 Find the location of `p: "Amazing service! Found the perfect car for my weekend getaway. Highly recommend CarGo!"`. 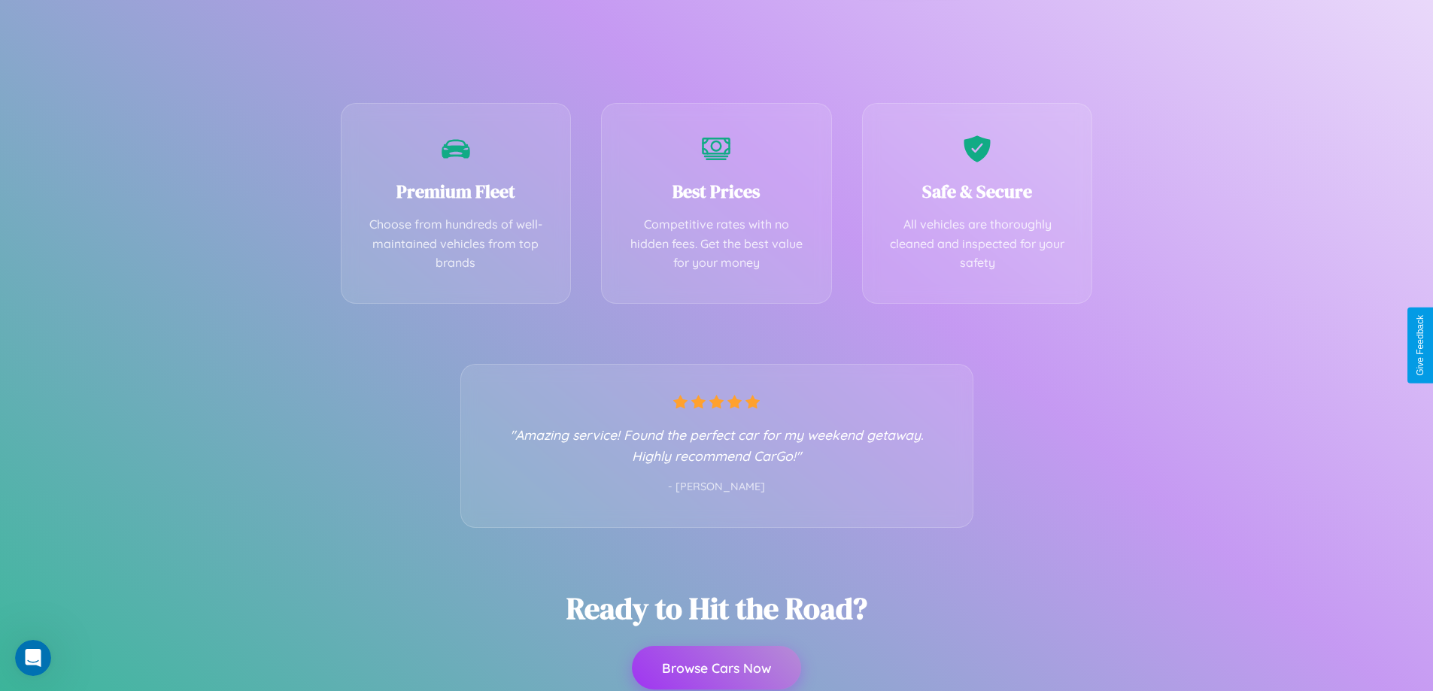

p: "Amazing service! Found the perfect car for my weekend getaway. Highly recommend CarGo!" is located at coordinates (717, 445).